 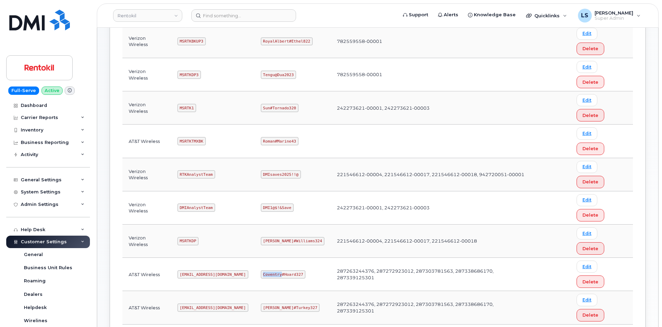 I want to click on a: Alerts, so click(x=448, y=15).